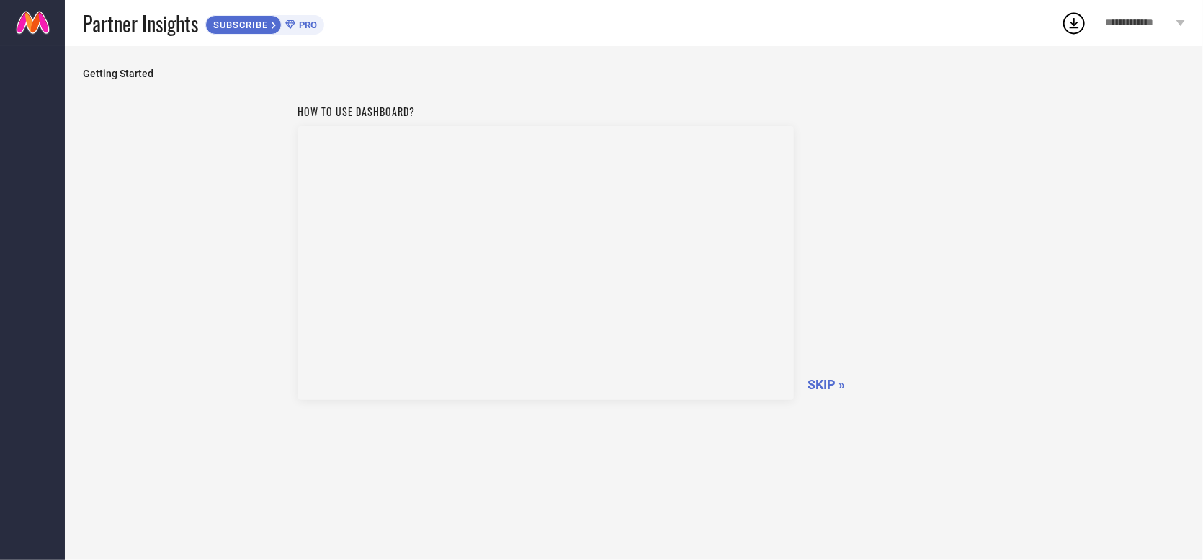 This screenshot has width=1203, height=560. Describe the element at coordinates (239, 24) in the screenshot. I see `span: SUBSCRIBE` at that location.